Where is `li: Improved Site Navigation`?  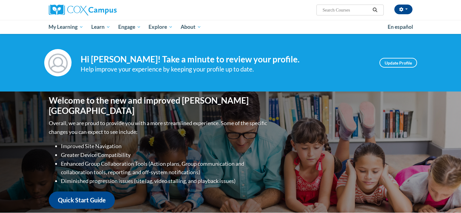
li: Improved Site Navigation is located at coordinates (165, 146).